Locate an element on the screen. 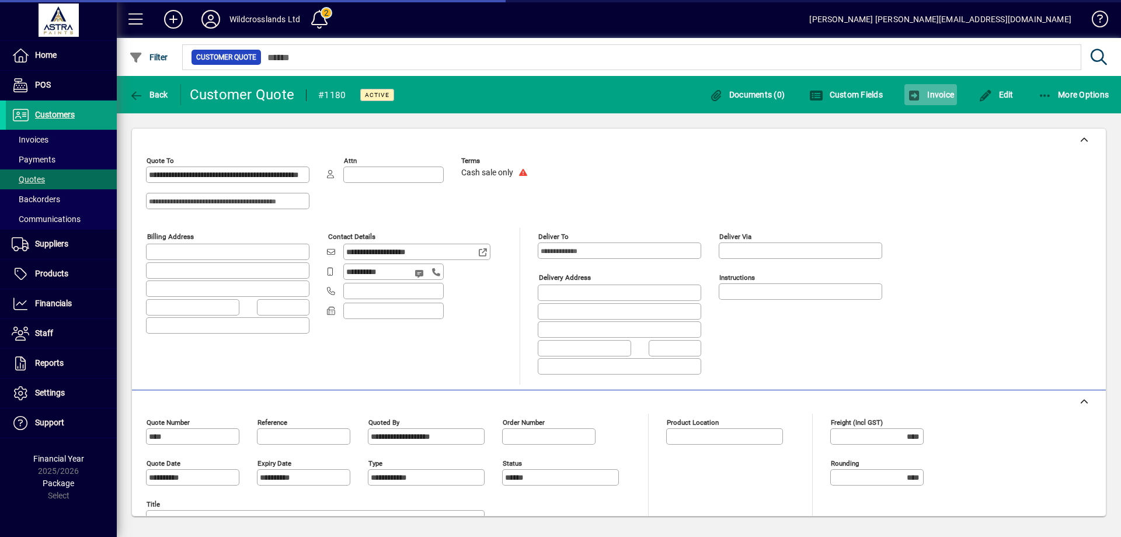 This screenshot has height=537, width=1121. span: Support is located at coordinates (50, 422).